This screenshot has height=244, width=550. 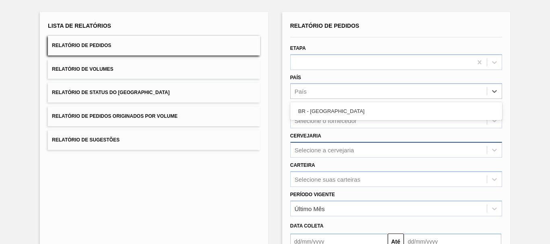 I want to click on span: Relatório de Pedidos Originados por Volume, so click(x=115, y=116).